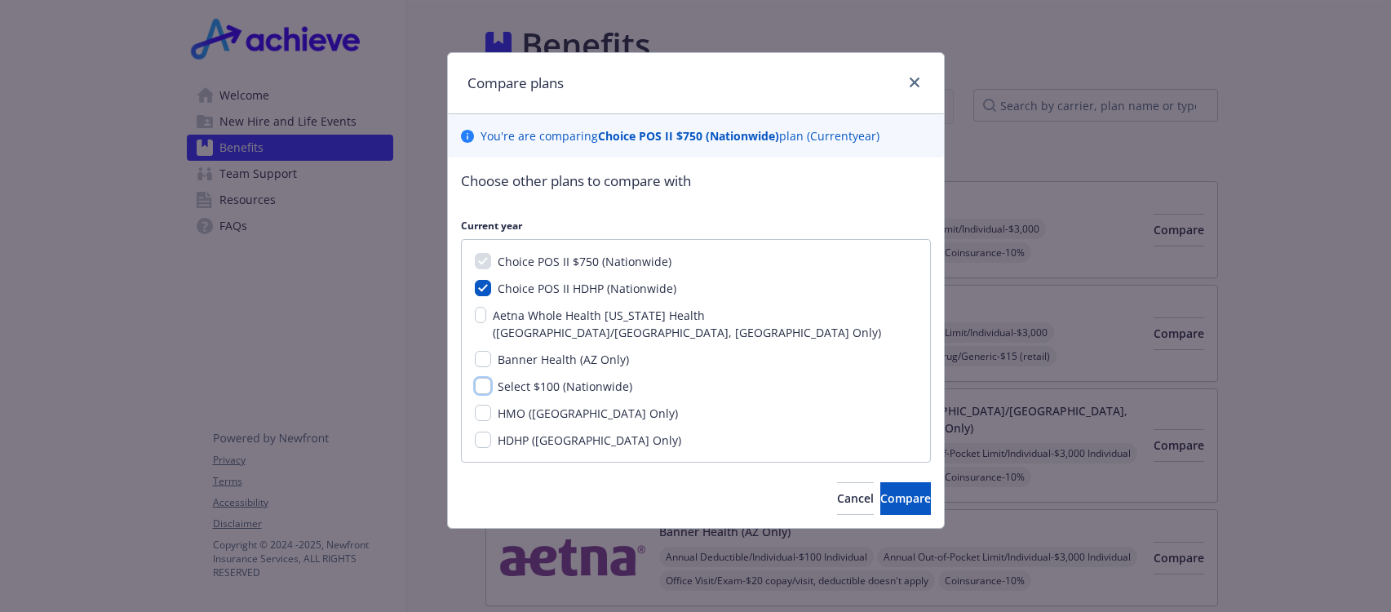  Describe the element at coordinates (906, 499) in the screenshot. I see `button: Compare` at that location.